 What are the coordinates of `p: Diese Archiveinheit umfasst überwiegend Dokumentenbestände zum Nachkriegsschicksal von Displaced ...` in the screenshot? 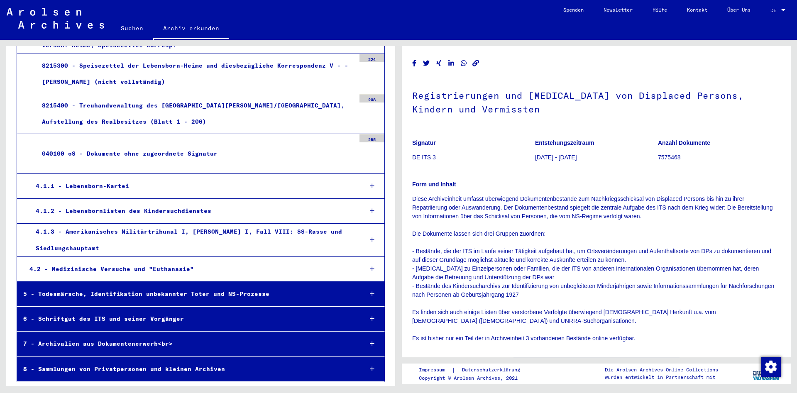 It's located at (596, 269).